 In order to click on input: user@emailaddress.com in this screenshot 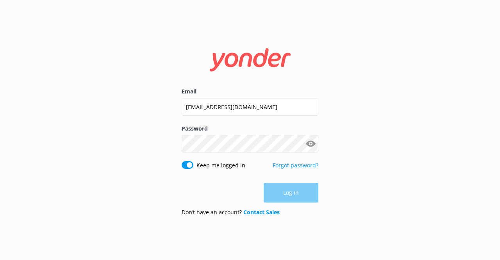, I will do `click(250, 107)`.